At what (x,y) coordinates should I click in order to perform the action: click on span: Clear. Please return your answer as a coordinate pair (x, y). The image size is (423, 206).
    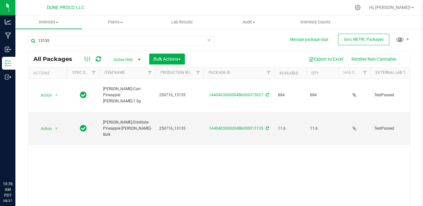
    Looking at the image, I should click on (209, 40).